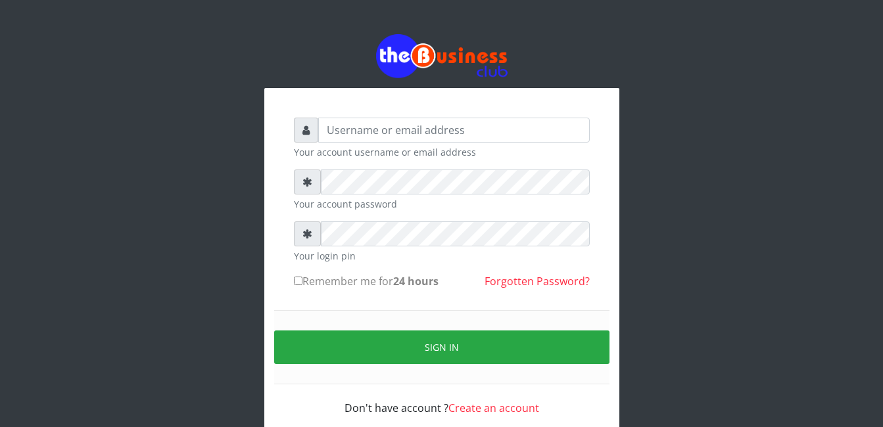  I want to click on a: Create an account, so click(494, 408).